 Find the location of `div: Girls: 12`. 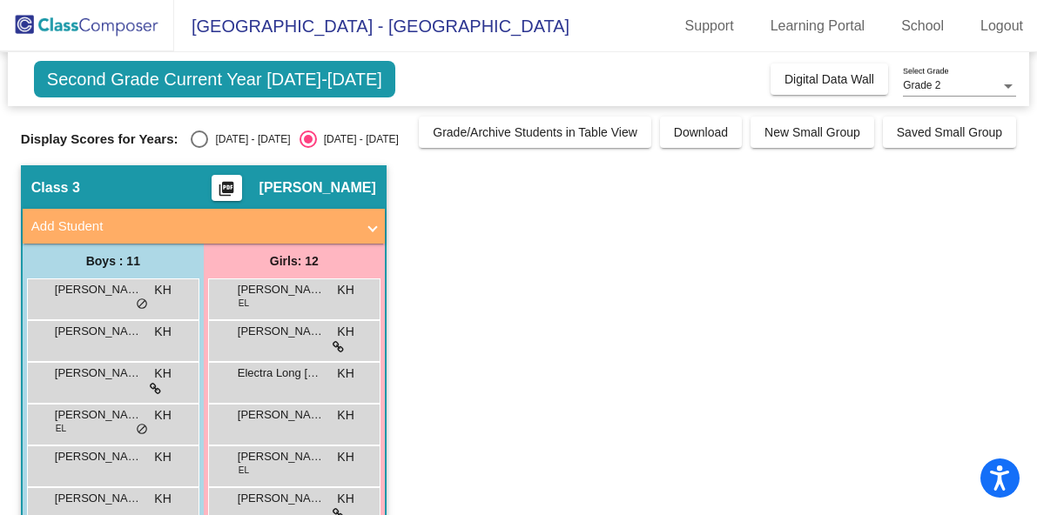

div: Girls: 12 is located at coordinates (294, 261).